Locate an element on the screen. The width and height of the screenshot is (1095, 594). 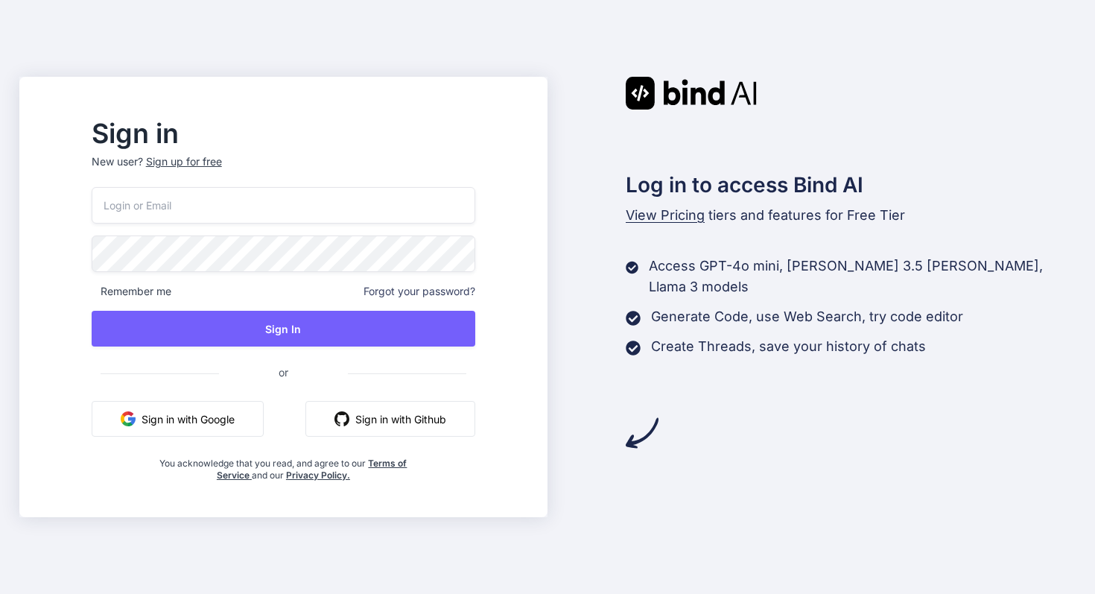
p: Generate Code, use Web Search, try code editor is located at coordinates (807, 317).